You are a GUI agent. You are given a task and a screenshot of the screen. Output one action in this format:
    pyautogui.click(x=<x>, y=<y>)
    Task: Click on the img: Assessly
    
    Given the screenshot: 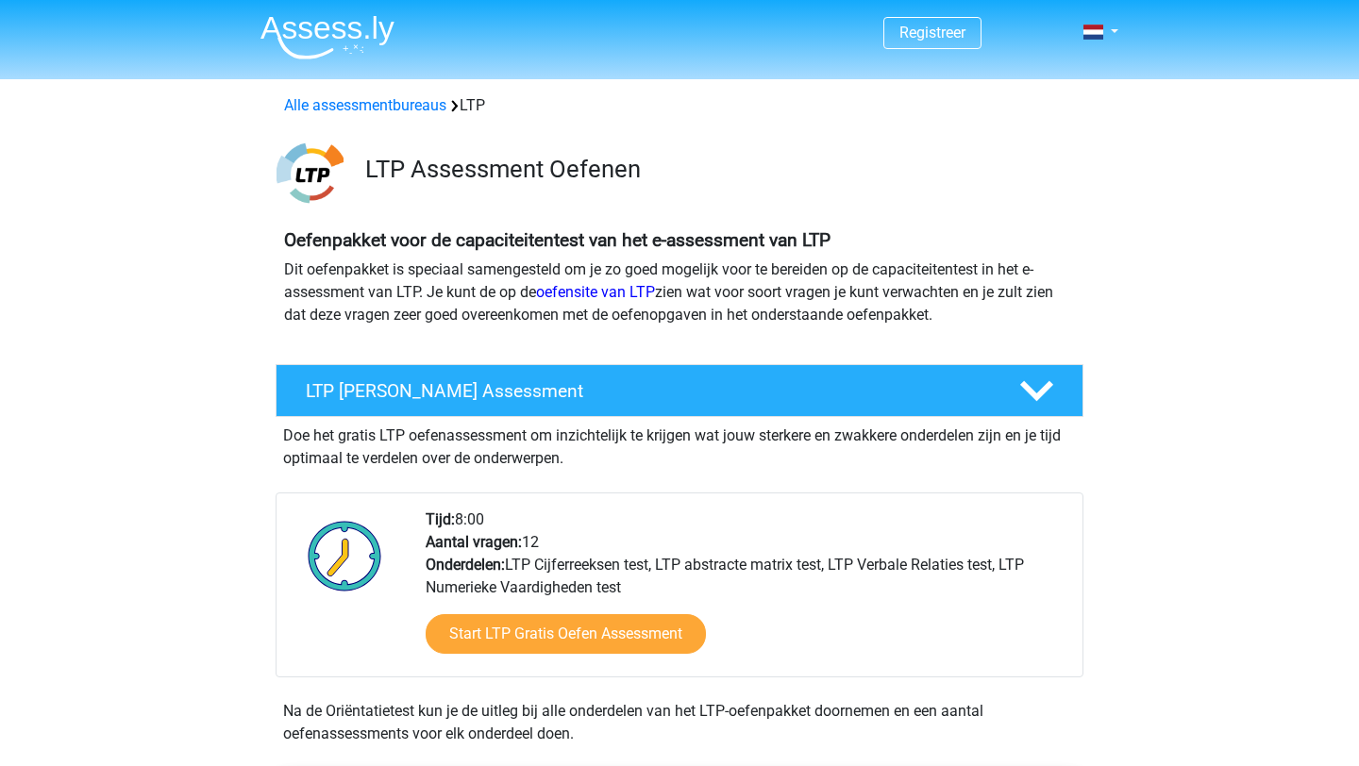 What is the action you would take?
    pyautogui.click(x=327, y=37)
    